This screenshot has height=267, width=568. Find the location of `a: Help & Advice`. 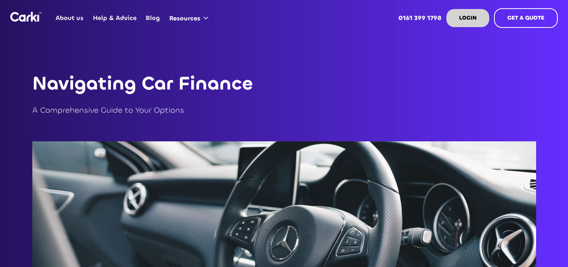

a: Help & Advice is located at coordinates (114, 18).